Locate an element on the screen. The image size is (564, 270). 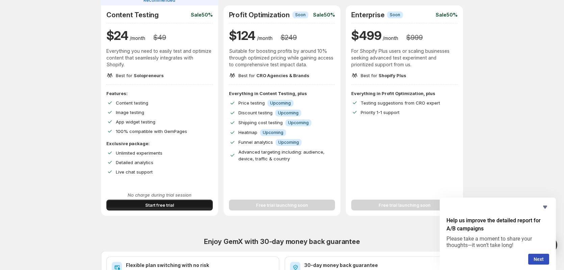
div: Help us improve the detailed report for A/B campaigns is located at coordinates (498, 234).